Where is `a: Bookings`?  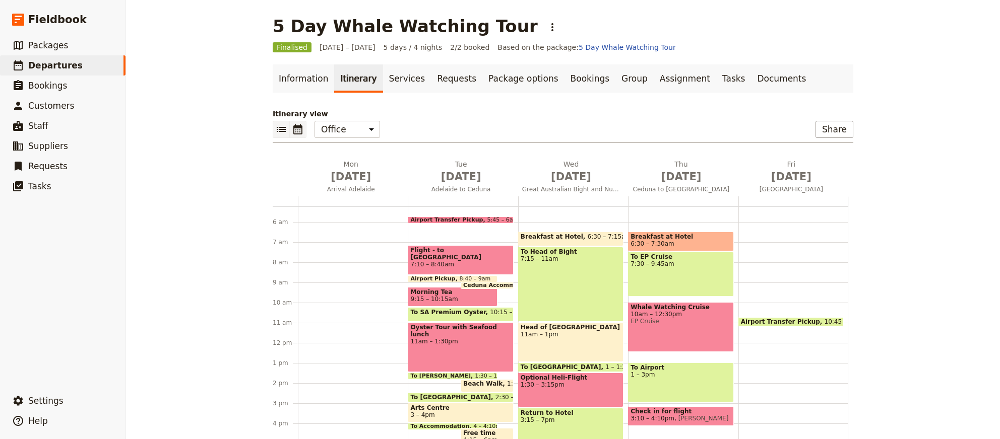 a: Bookings is located at coordinates (589, 79).